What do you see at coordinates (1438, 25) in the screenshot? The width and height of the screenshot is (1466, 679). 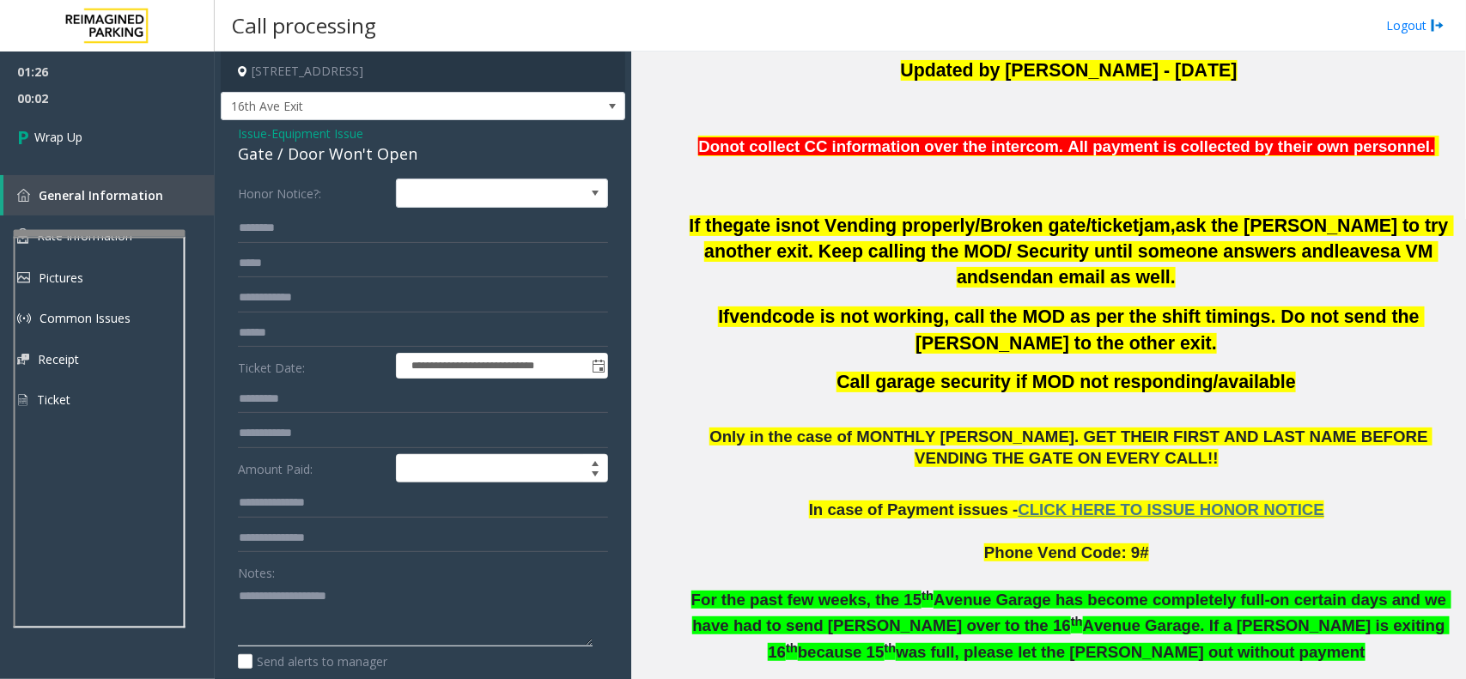 I see `img: logout` at bounding box center [1438, 25].